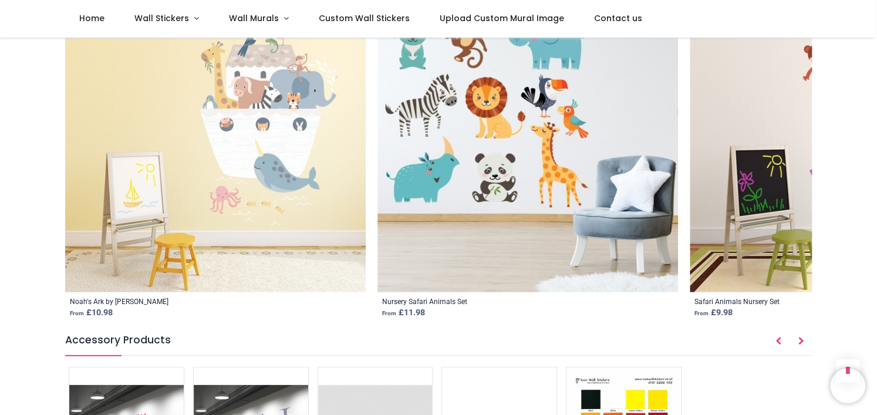 This screenshot has height=415, width=877. What do you see at coordinates (92, 18) in the screenshot?
I see `span: Home` at bounding box center [92, 18].